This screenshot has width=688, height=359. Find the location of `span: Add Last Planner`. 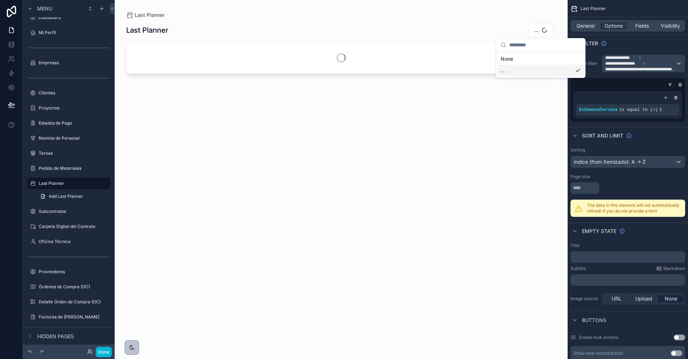

span: Add Last Planner is located at coordinates (66, 196).